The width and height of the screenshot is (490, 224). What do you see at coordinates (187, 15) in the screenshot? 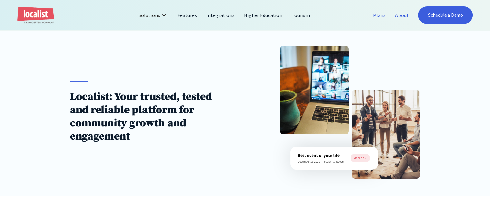
I see `a: Features` at bounding box center [187, 15].